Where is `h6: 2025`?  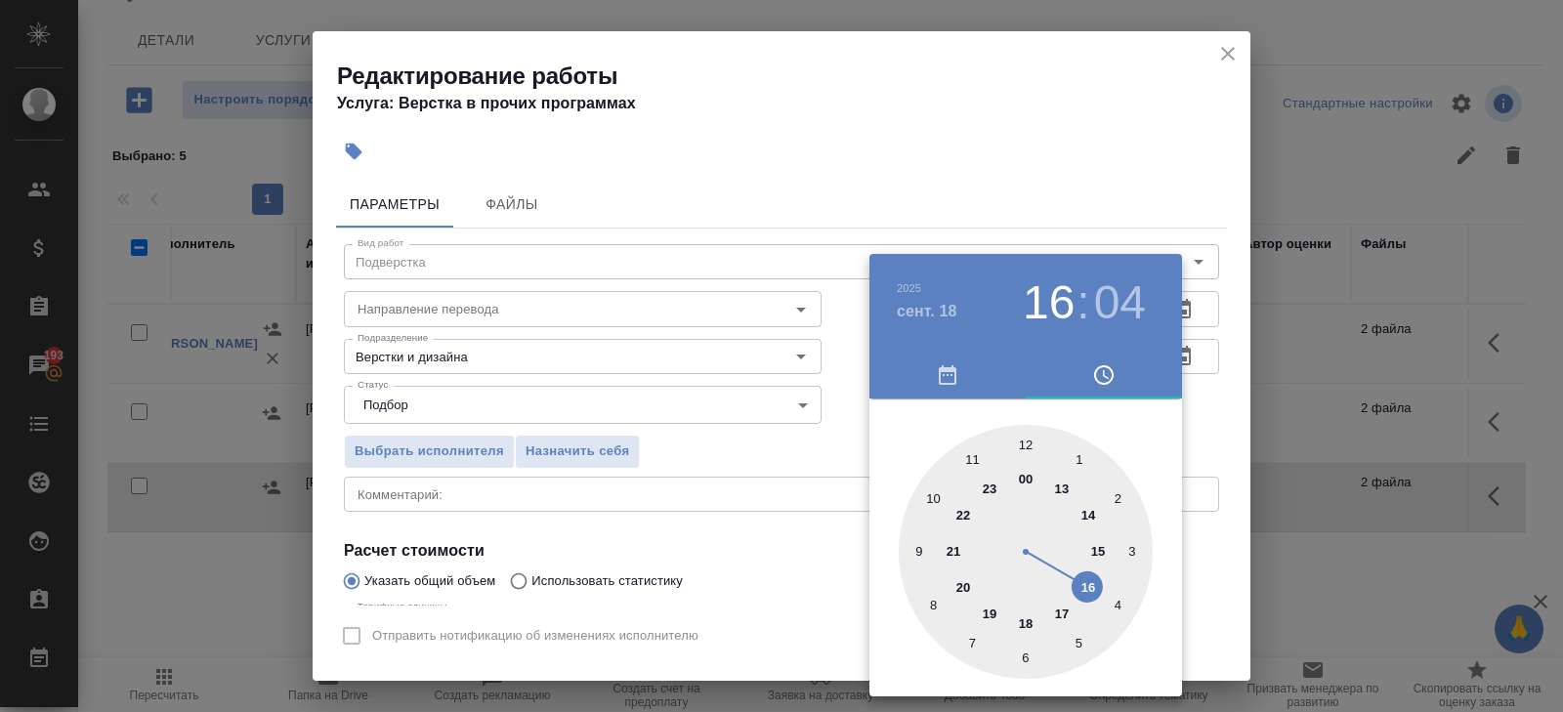 h6: 2025 is located at coordinates (908, 288).